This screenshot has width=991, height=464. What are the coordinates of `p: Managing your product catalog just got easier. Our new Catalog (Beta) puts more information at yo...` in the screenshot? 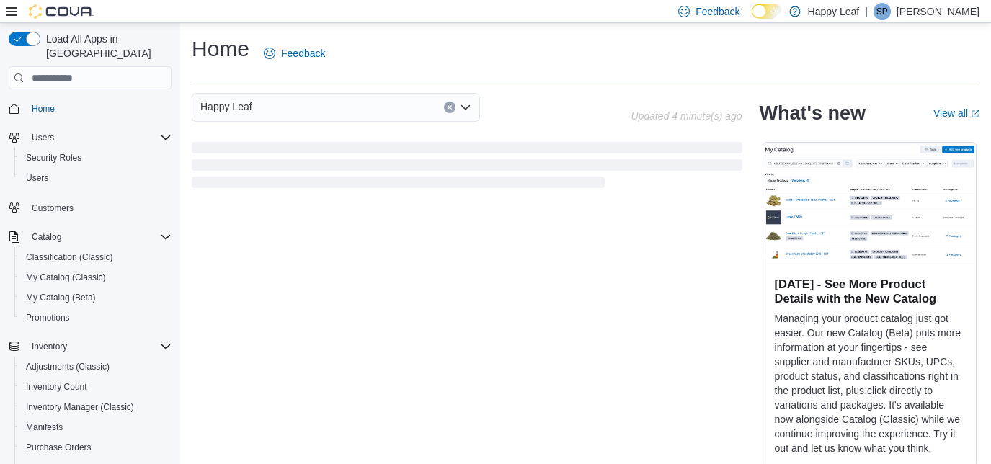 It's located at (869, 383).